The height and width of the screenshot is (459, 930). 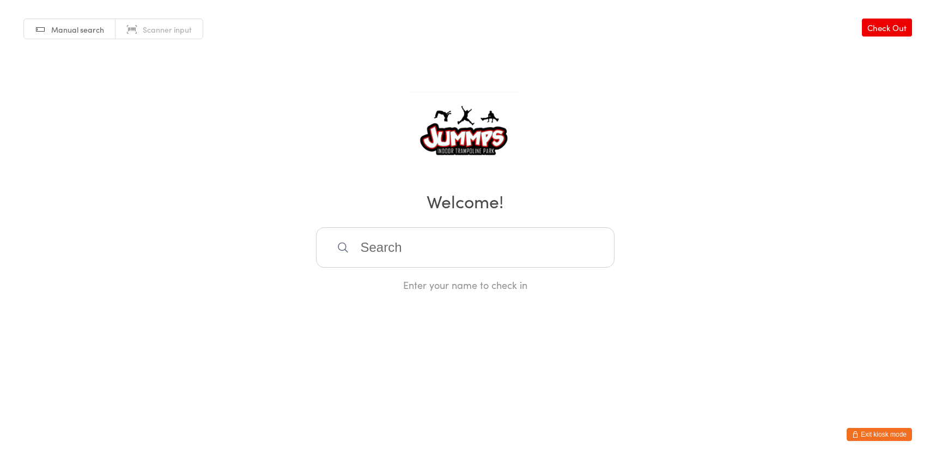 What do you see at coordinates (77, 29) in the screenshot?
I see `span: Manual search` at bounding box center [77, 29].